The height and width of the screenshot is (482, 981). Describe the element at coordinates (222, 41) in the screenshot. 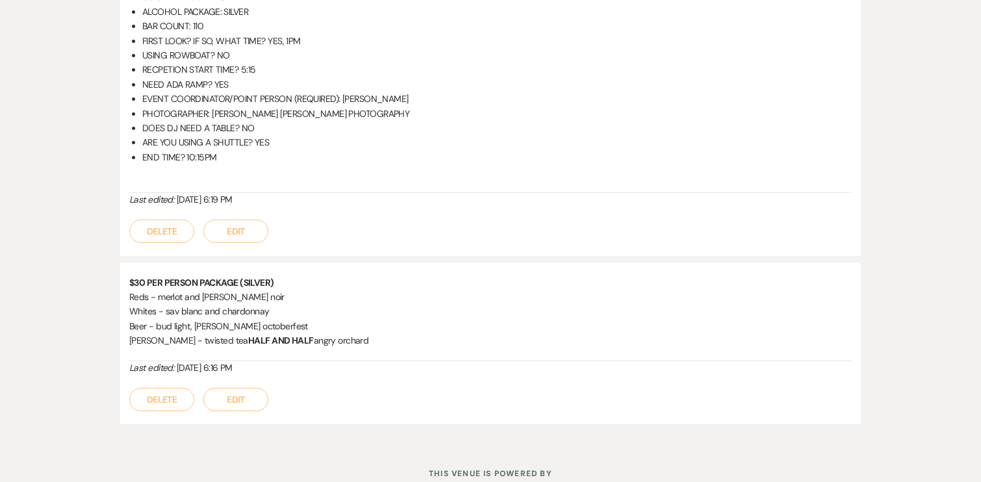

I see `span: FIRST LOOK? IF SO, WHAT TIME? YES, 1PM` at that location.